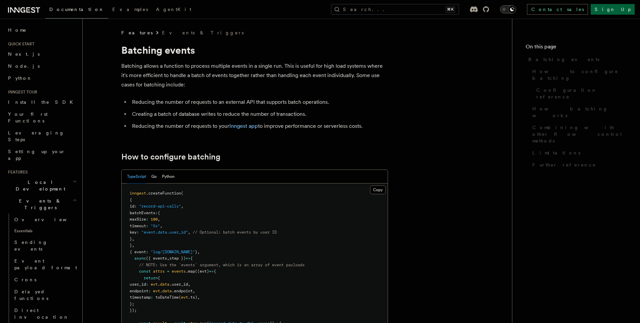 The height and width of the screenshot is (323, 640). What do you see at coordinates (42, 30) in the screenshot?
I see `a: Home` at bounding box center [42, 30].